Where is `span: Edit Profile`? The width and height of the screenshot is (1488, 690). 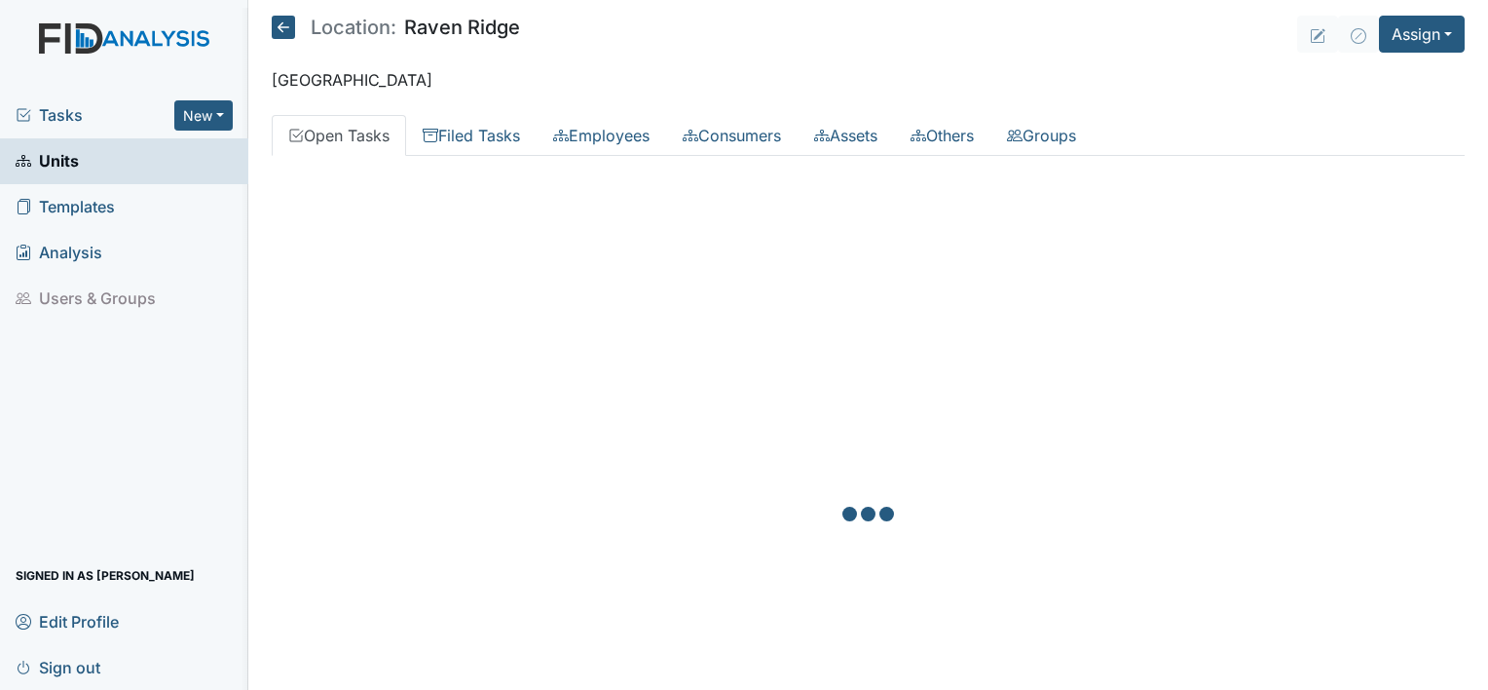
span: Edit Profile is located at coordinates (67, 620).